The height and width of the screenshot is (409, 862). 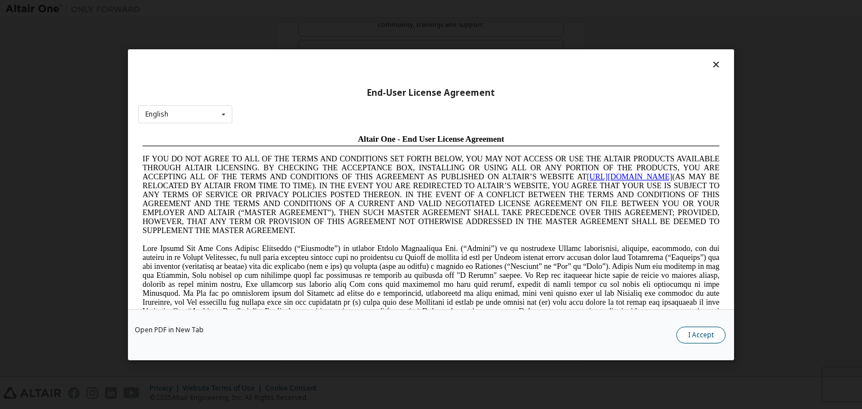 What do you see at coordinates (431, 93) in the screenshot?
I see `div: End-User License Agreement` at bounding box center [431, 93].